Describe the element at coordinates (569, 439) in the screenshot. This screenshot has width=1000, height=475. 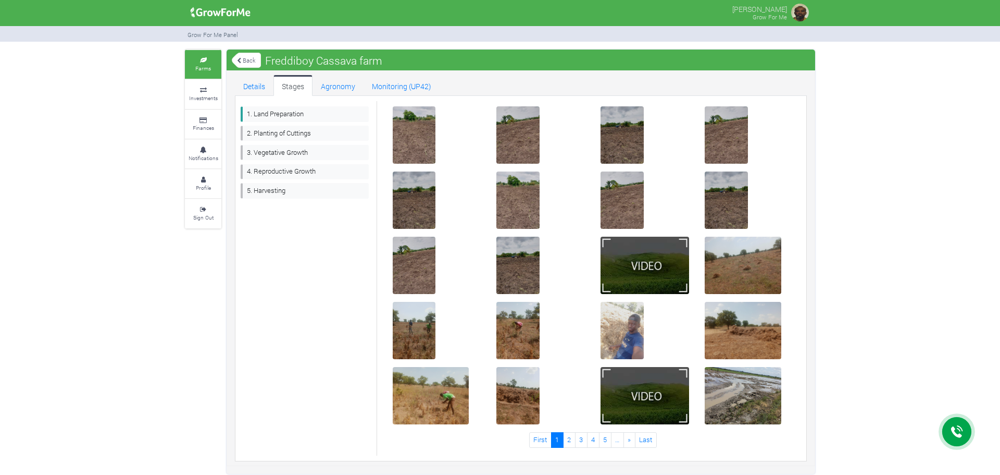
I see `a: 2` at that location.